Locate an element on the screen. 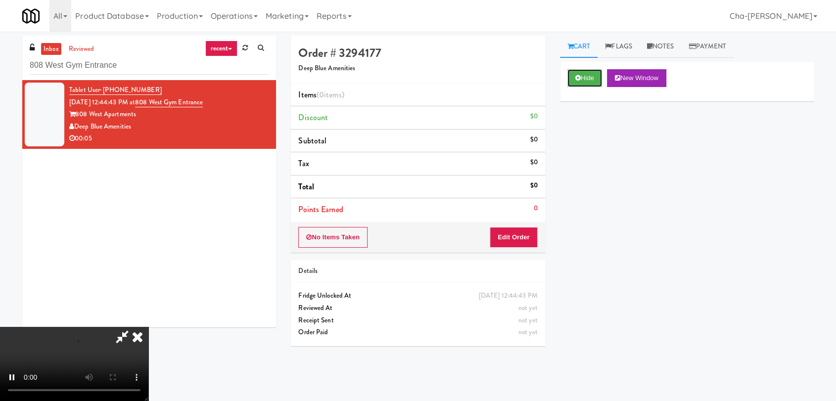 Image resolution: width=836 pixels, height=401 pixels. input: Search vision orders is located at coordinates (149, 65).